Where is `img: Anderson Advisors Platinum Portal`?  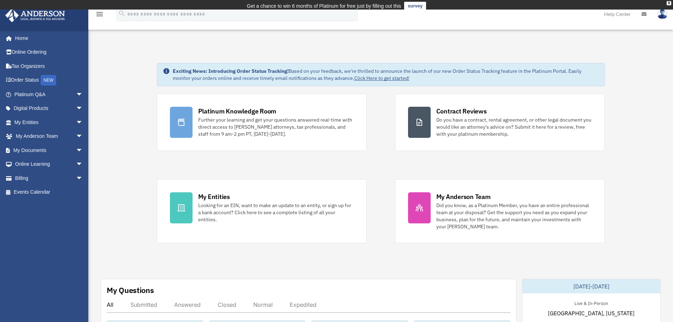 img: Anderson Advisors Platinum Portal is located at coordinates (35, 15).